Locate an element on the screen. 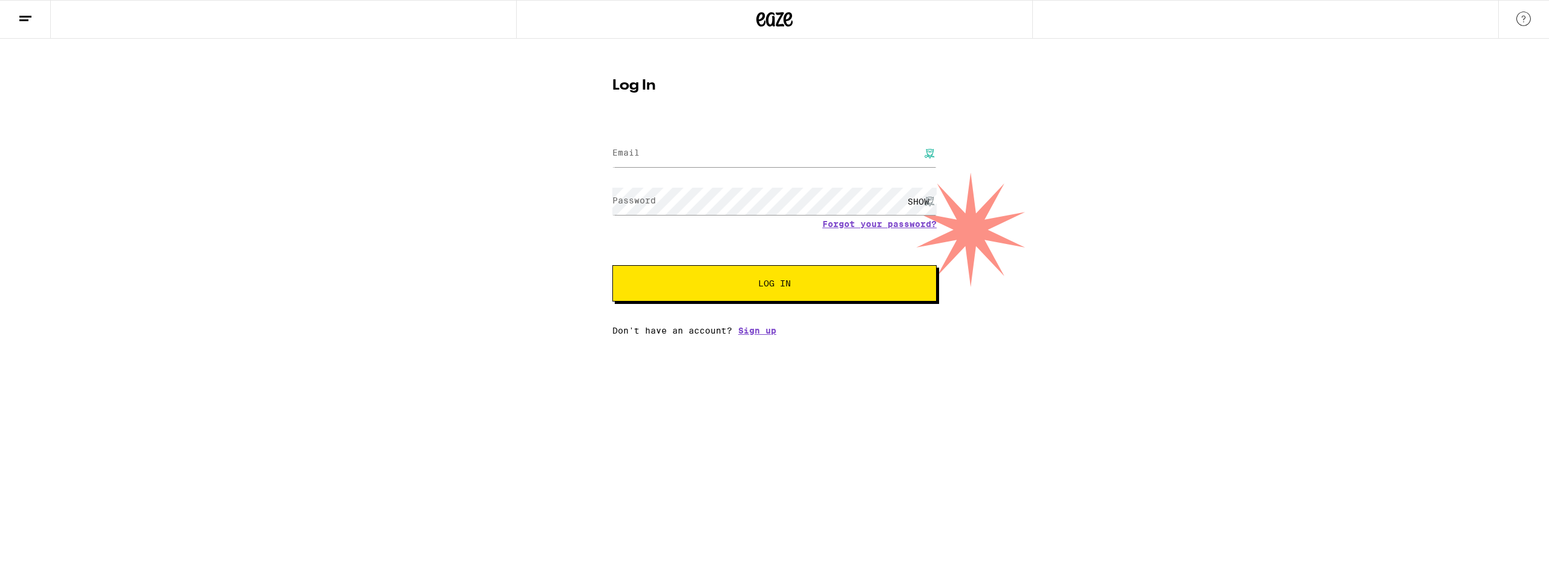 The image size is (1549, 577). input: Email is located at coordinates (775, 153).